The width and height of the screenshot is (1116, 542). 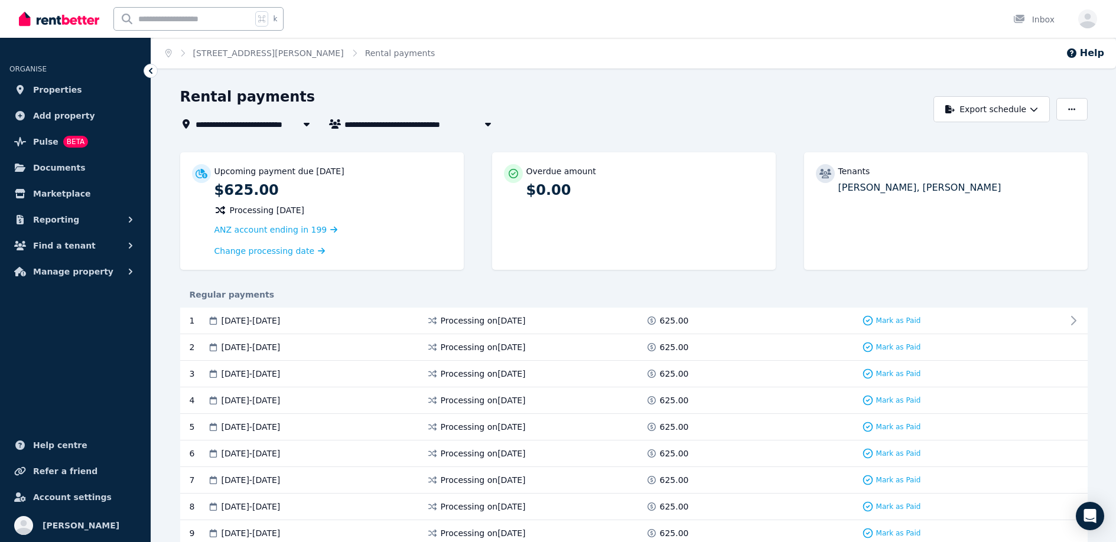 What do you see at coordinates (75, 194) in the screenshot?
I see `a: Marketplace` at bounding box center [75, 194].